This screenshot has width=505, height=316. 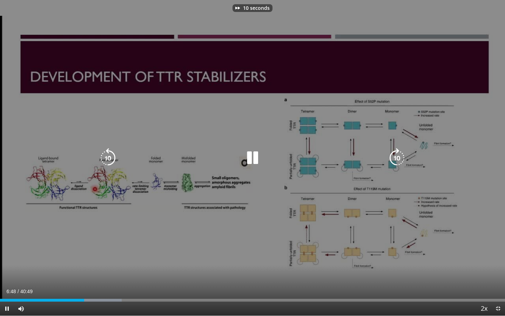 What do you see at coordinates (11, 291) in the screenshot?
I see `span: 6:48` at bounding box center [11, 291].